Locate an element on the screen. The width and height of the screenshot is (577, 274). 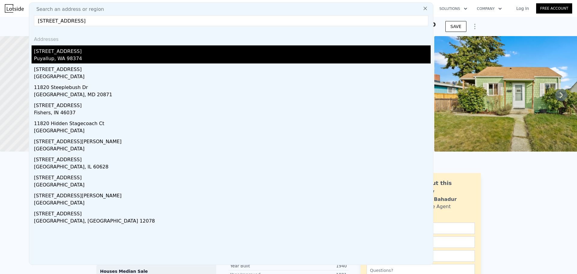
div: Puyallup, WA 98374 is located at coordinates (232, 59).